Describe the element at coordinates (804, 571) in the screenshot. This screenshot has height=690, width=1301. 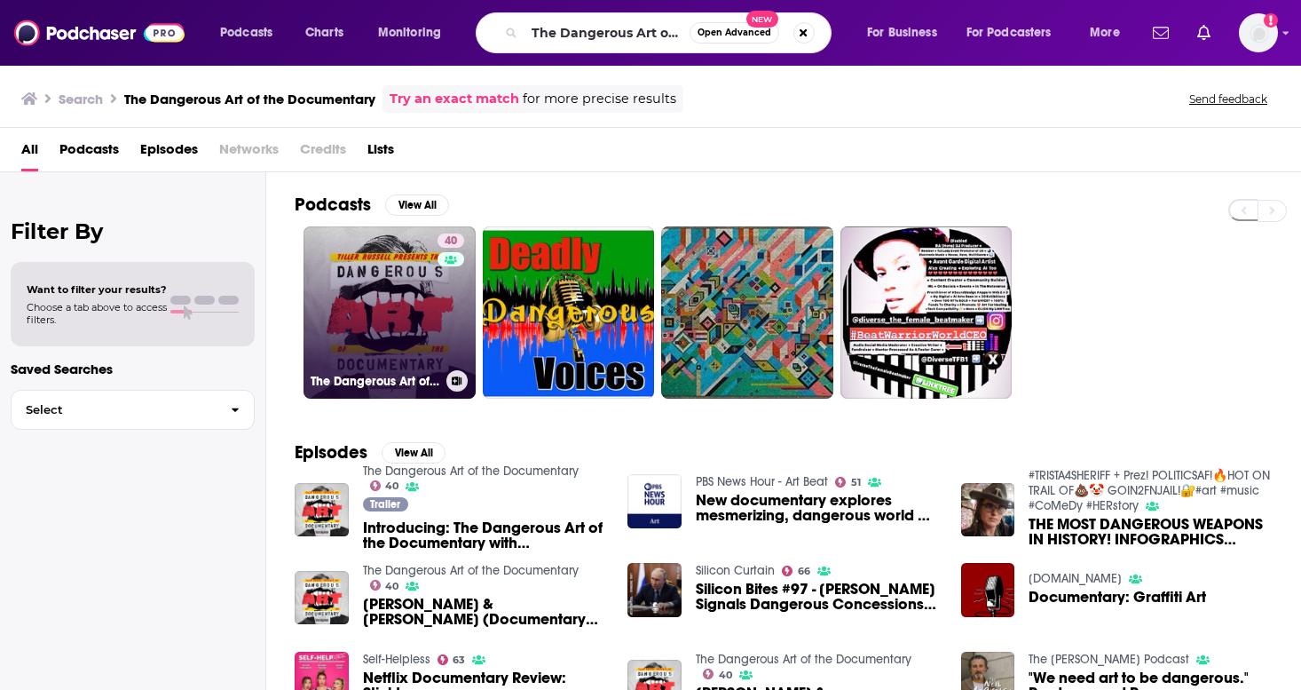
I see `span: 66` at that location.